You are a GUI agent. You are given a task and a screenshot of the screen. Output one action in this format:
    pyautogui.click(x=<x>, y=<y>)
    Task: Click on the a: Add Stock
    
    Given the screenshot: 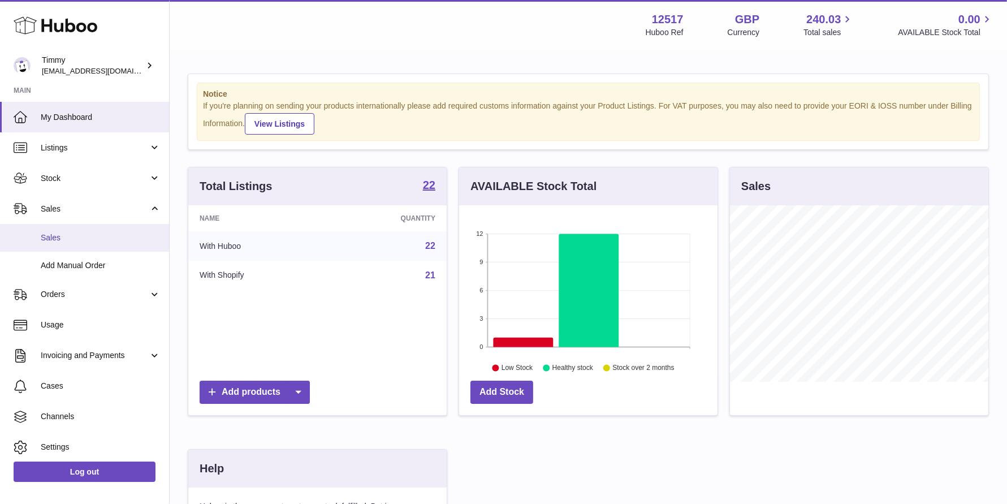 What is the action you would take?
    pyautogui.click(x=502, y=392)
    